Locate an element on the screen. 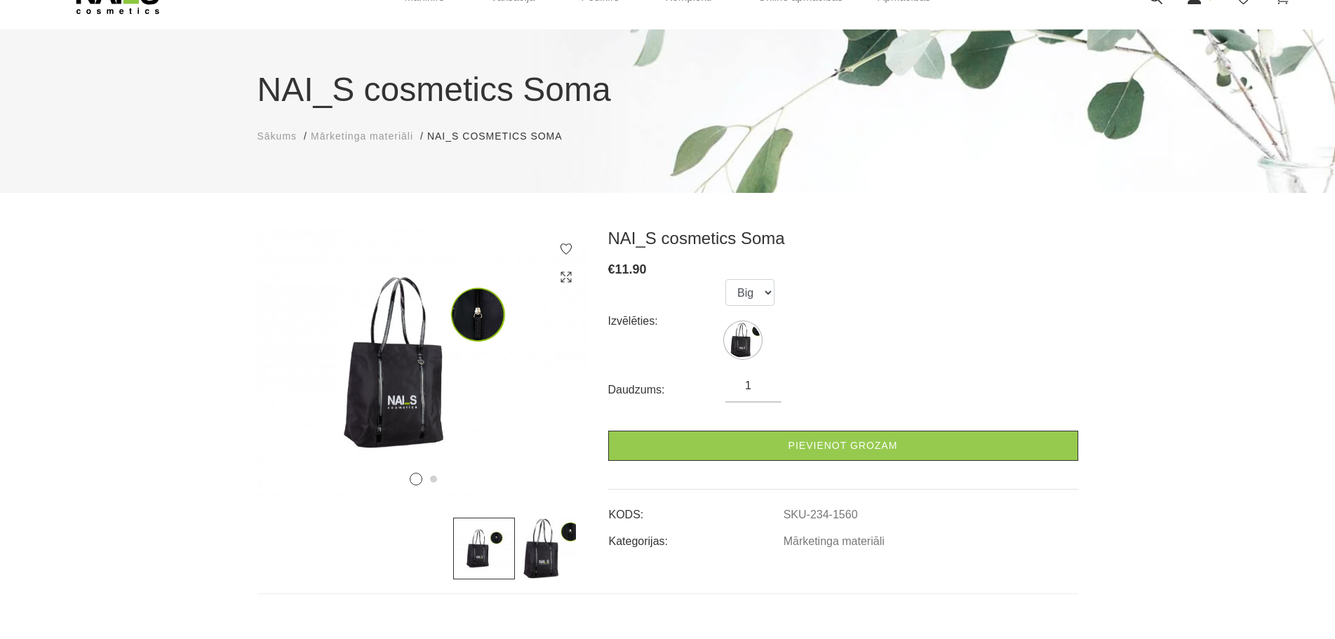  span: 11.90 is located at coordinates (631, 269).